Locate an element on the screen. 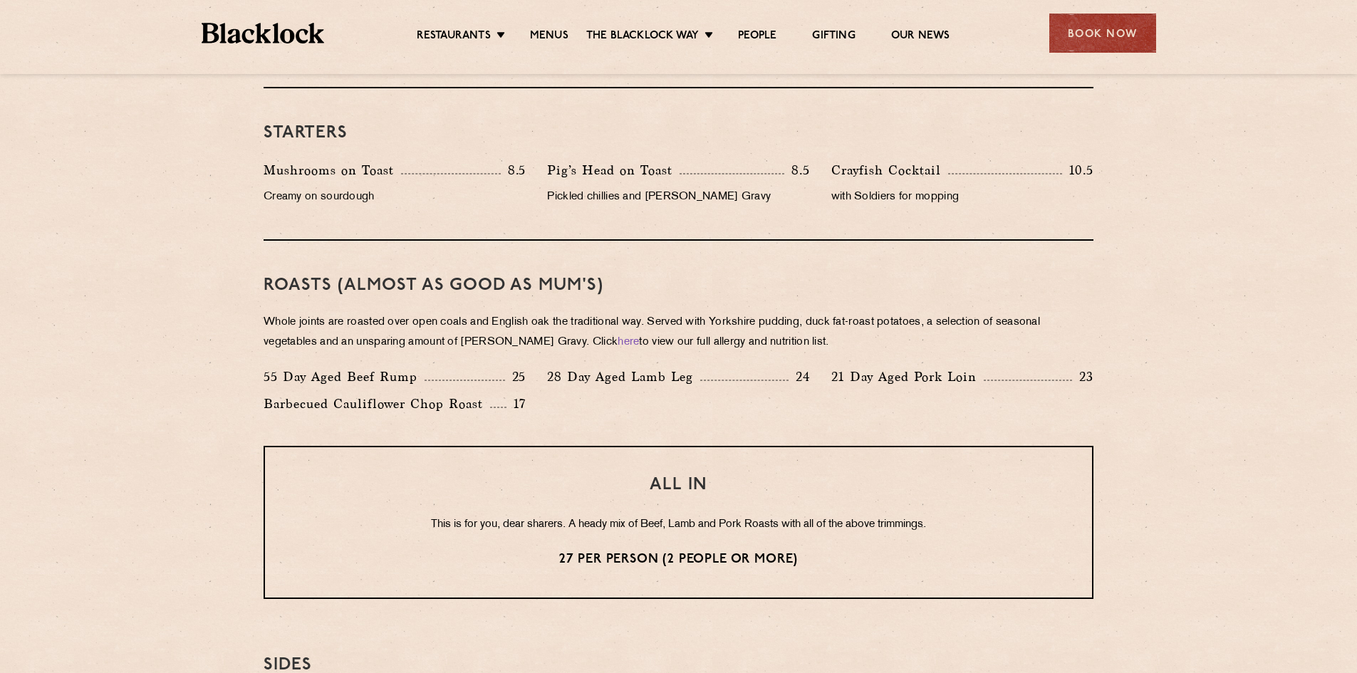  p: Creamy on sourdough is located at coordinates (395, 197).